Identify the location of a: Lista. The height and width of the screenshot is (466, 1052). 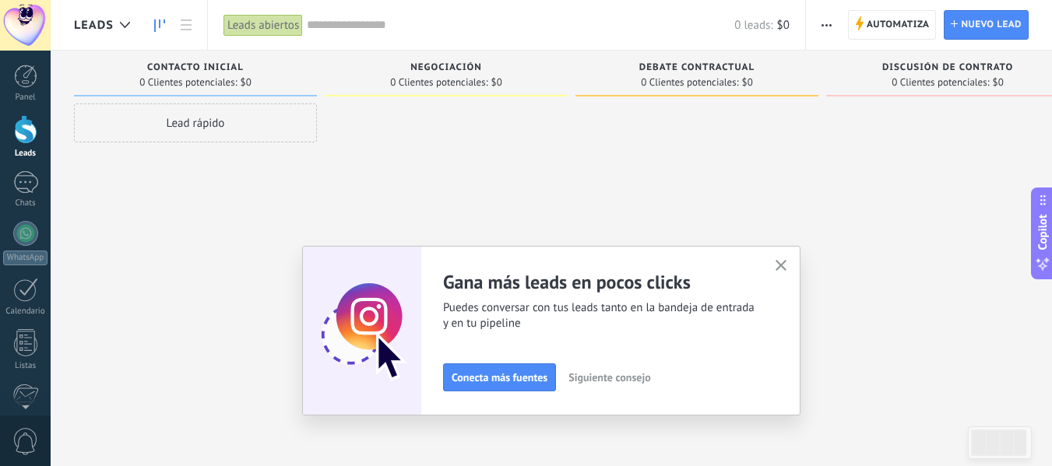
(186, 25).